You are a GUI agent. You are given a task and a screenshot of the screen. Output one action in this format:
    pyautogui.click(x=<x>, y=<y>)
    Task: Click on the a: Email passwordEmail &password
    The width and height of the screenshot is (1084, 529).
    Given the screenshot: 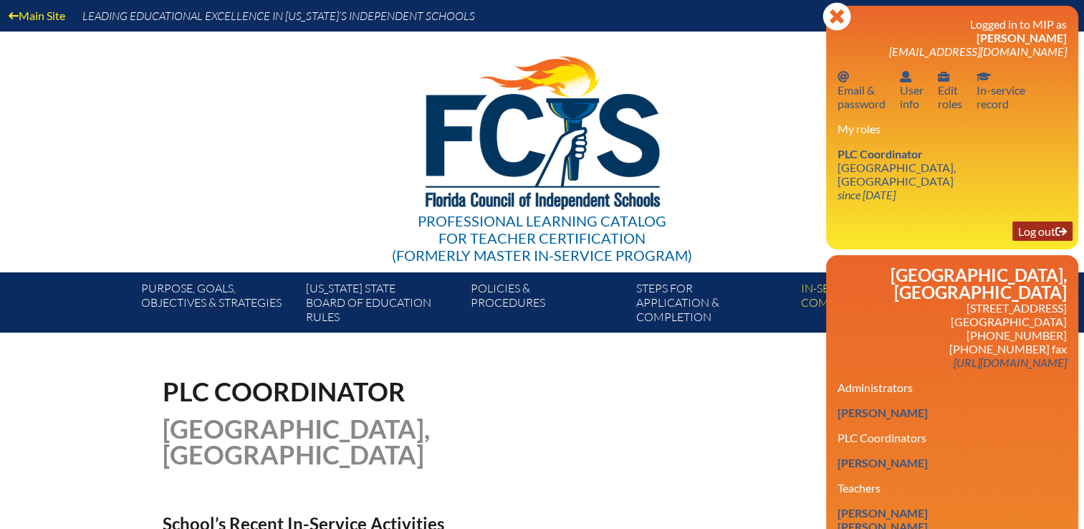 What is the action you would take?
    pyautogui.click(x=861, y=90)
    